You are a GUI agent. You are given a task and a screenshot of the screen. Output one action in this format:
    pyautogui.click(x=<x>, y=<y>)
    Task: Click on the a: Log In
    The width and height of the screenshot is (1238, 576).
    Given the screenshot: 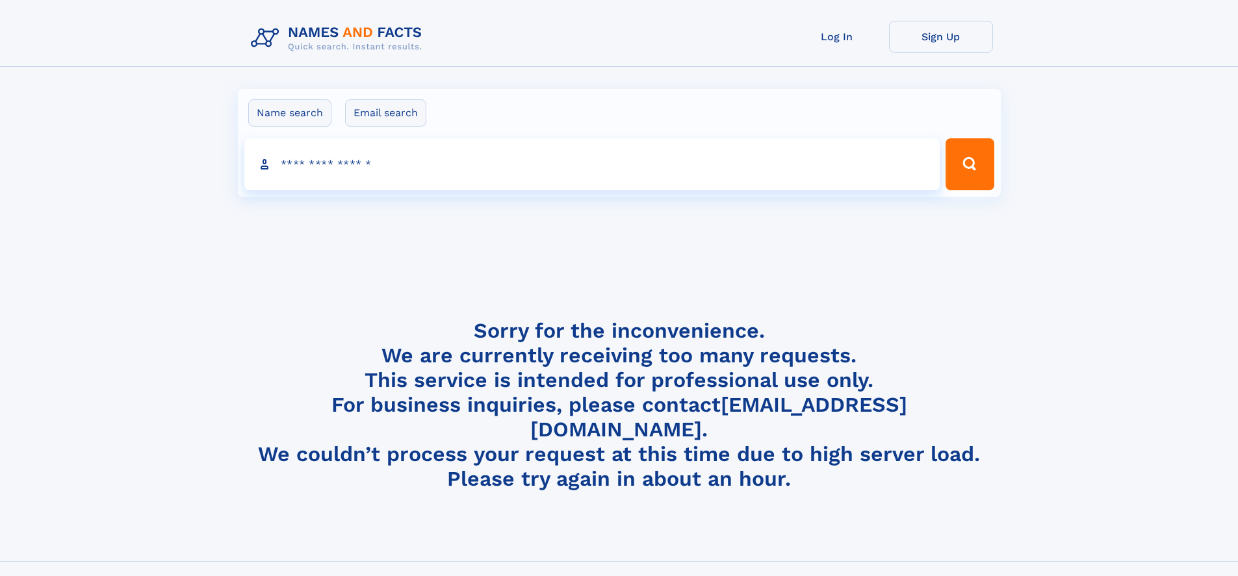 What is the action you would take?
    pyautogui.click(x=837, y=36)
    